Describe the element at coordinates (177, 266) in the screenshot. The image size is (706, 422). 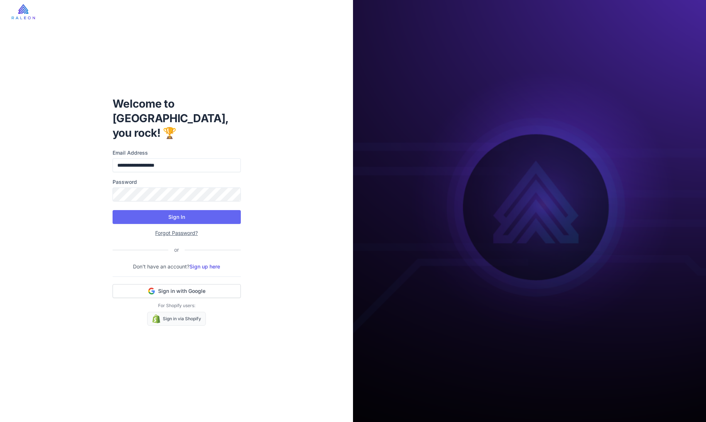
I see `p: Don't have an account?` at that location.